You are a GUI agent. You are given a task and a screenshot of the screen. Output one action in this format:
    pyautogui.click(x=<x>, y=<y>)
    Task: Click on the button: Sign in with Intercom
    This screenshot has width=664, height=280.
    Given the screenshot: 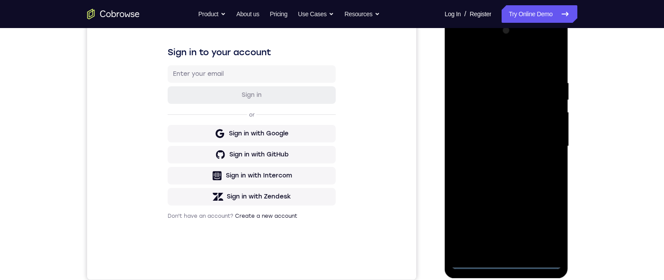 What is the action you would take?
    pyautogui.click(x=165, y=190)
    